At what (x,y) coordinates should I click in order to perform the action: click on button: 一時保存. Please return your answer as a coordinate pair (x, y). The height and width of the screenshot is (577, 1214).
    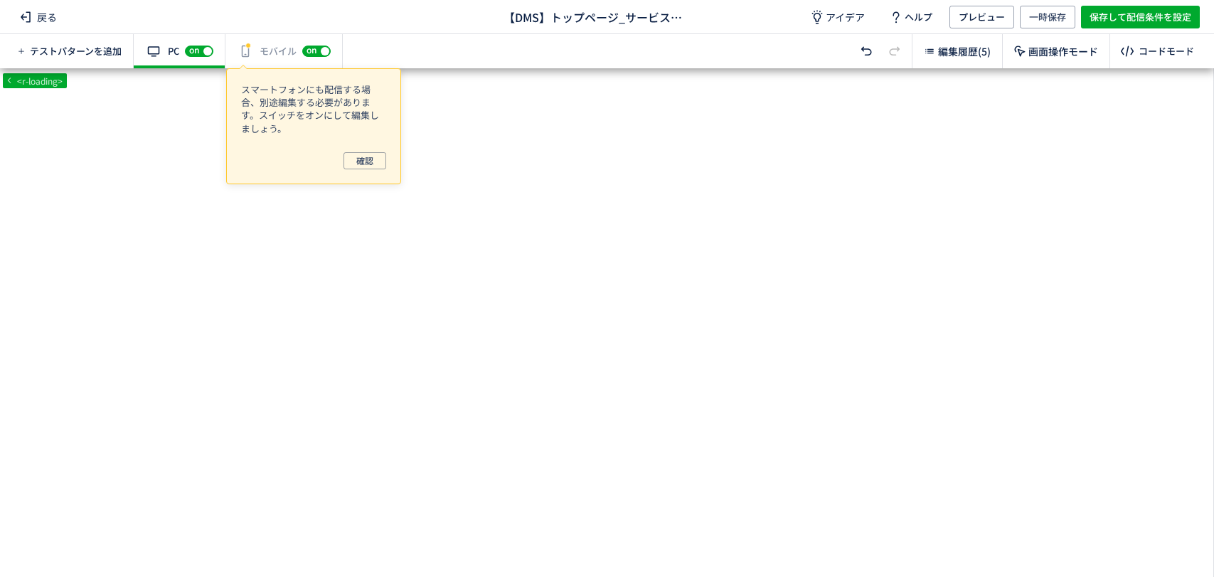
    Looking at the image, I should click on (1048, 17).